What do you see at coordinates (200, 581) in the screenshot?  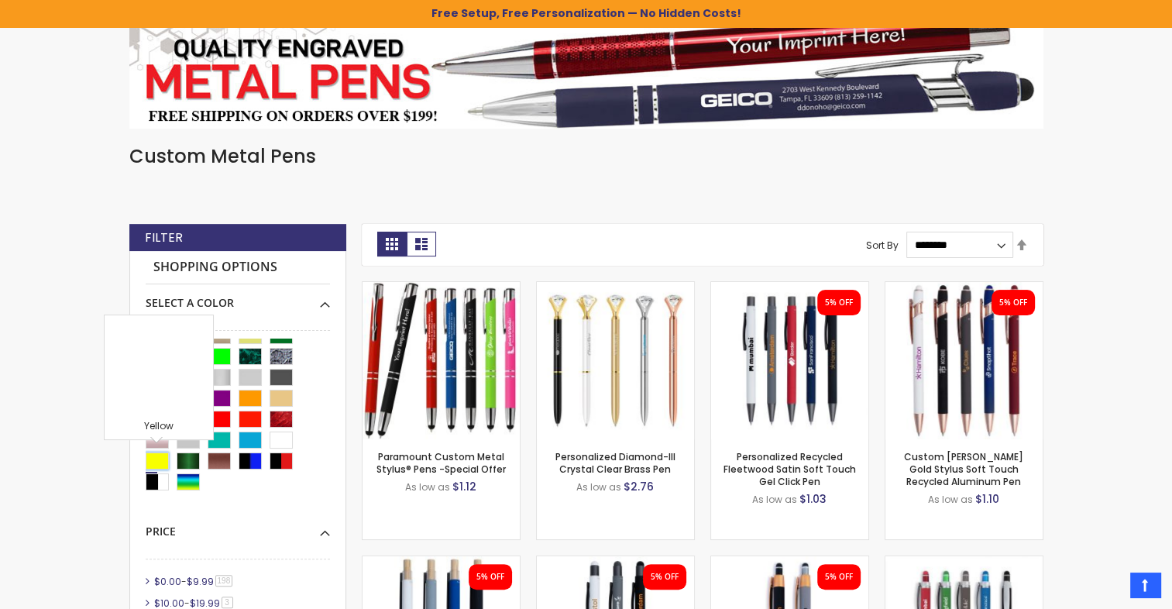 I see `span: $9.99` at bounding box center [200, 581].